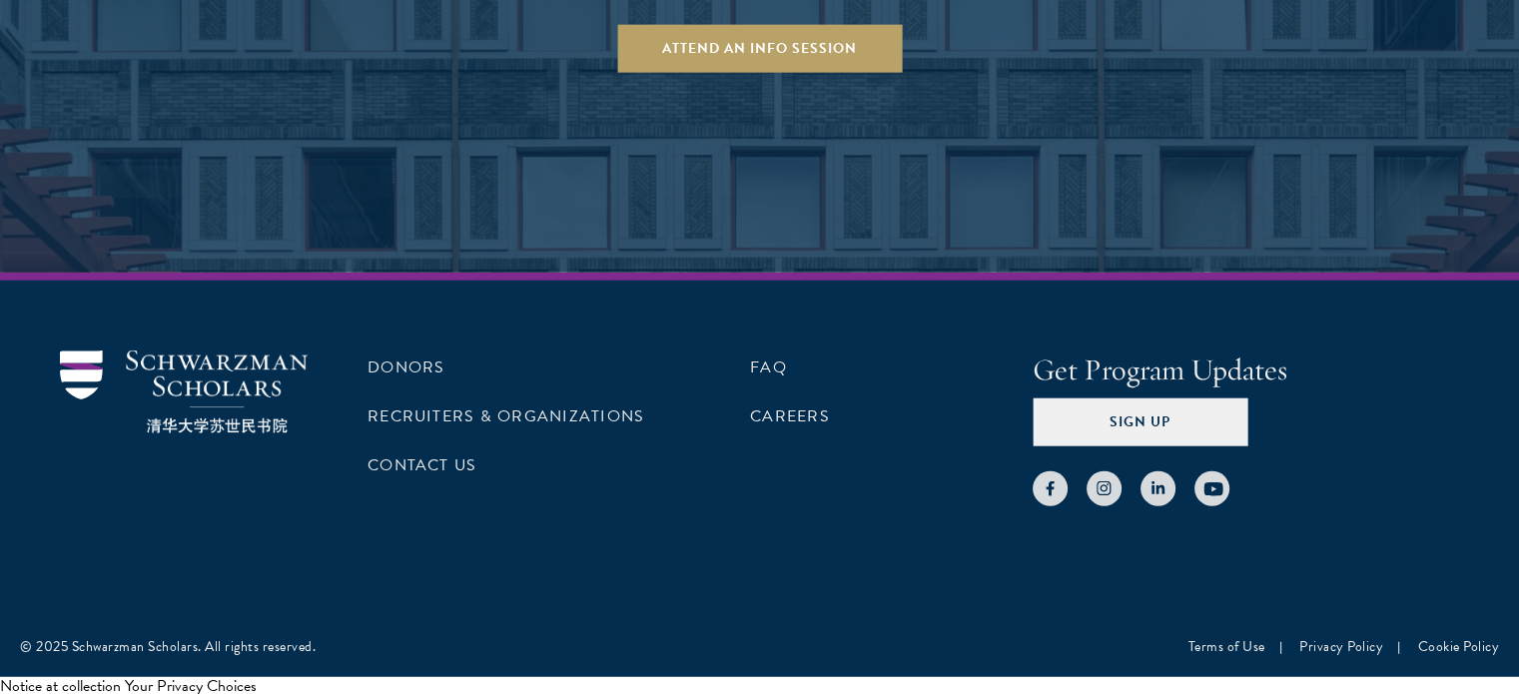  Describe the element at coordinates (168, 646) in the screenshot. I see `div: © 2025 Schwarzman Scholars. All rights reserved.` at that location.